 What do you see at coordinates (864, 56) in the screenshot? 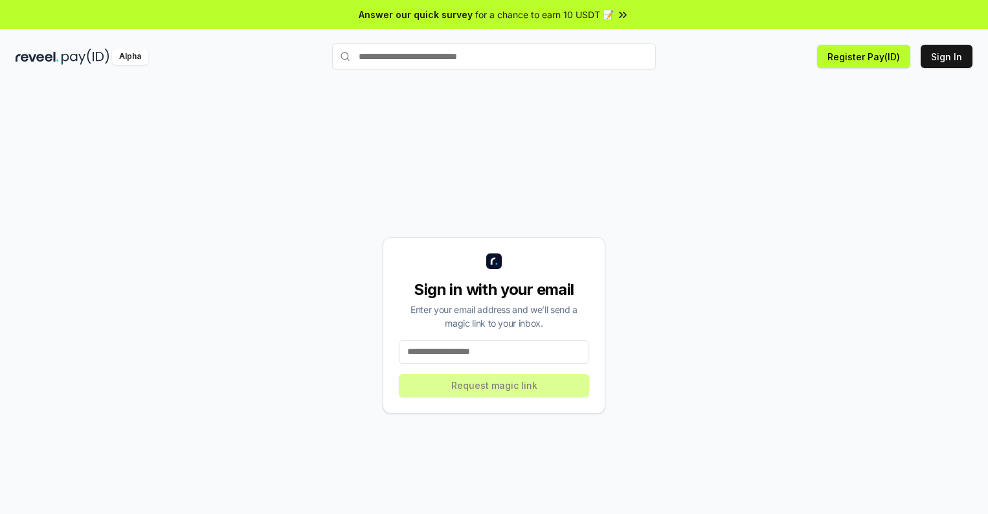
I see `button: Register Pay(ID)` at bounding box center [864, 56].